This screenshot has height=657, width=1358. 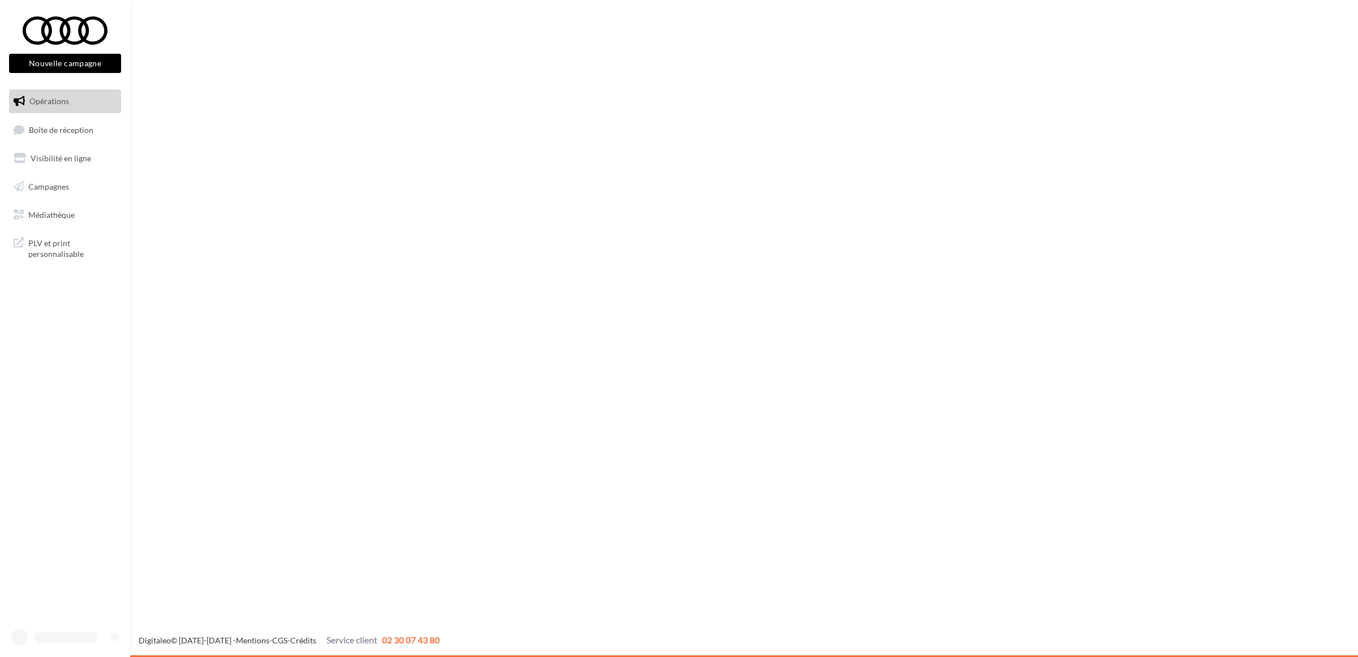 What do you see at coordinates (303, 640) in the screenshot?
I see `a: Crédits` at bounding box center [303, 640].